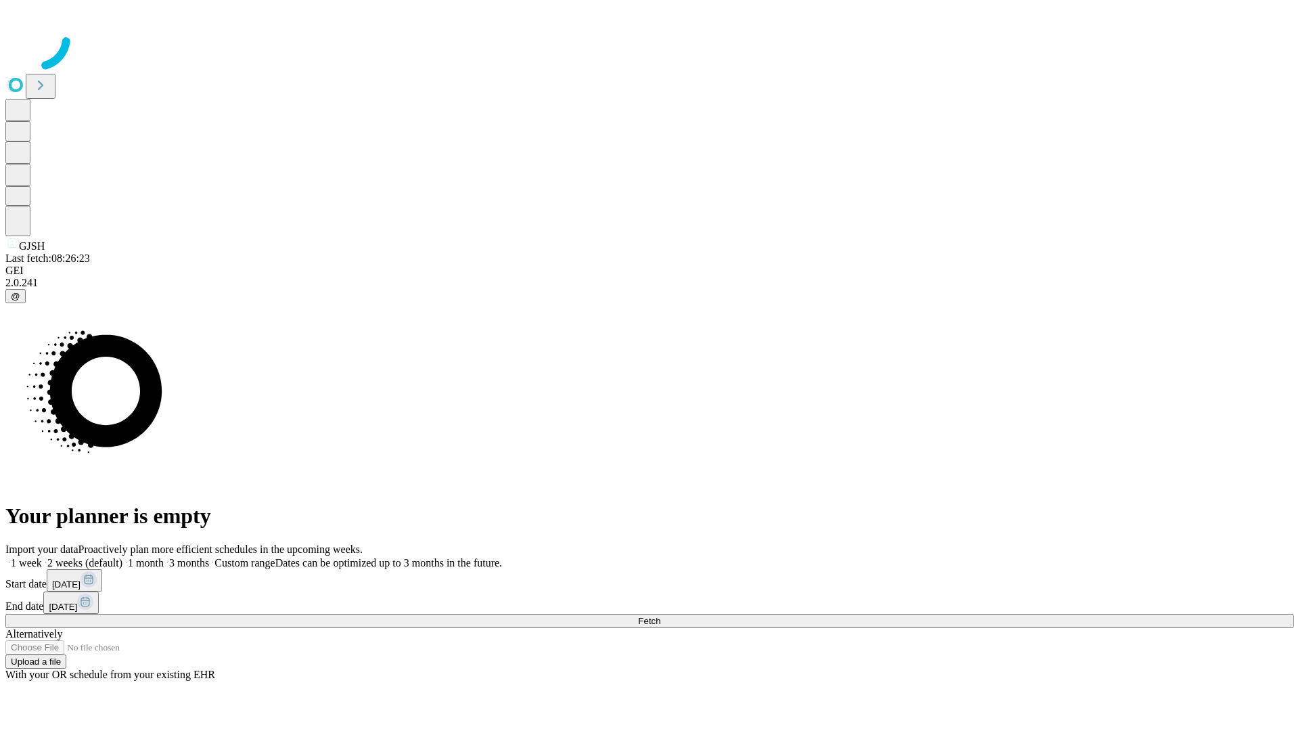  What do you see at coordinates (34, 633) in the screenshot?
I see `span: Alternatively` at bounding box center [34, 633].